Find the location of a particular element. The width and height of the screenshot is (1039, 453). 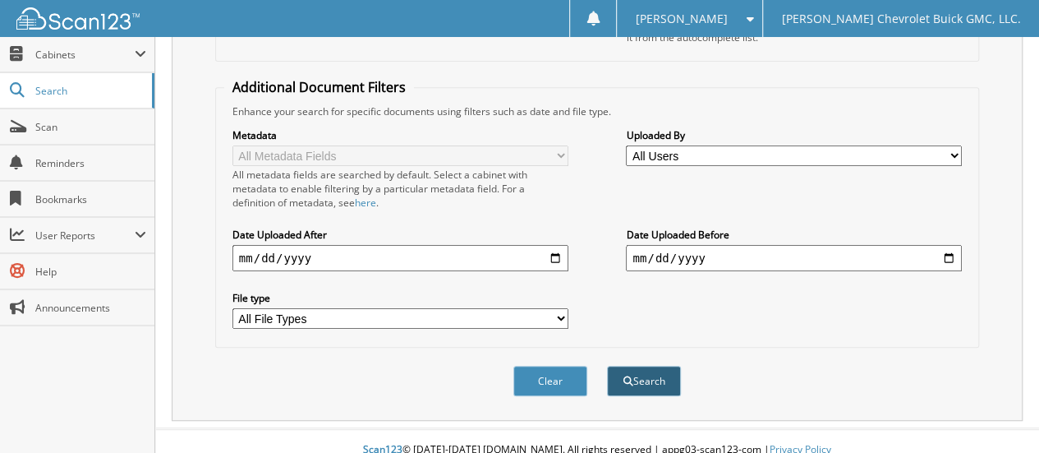

div: Enhance your search for specific documents using filters such as date and file type. is located at coordinates (597, 111).